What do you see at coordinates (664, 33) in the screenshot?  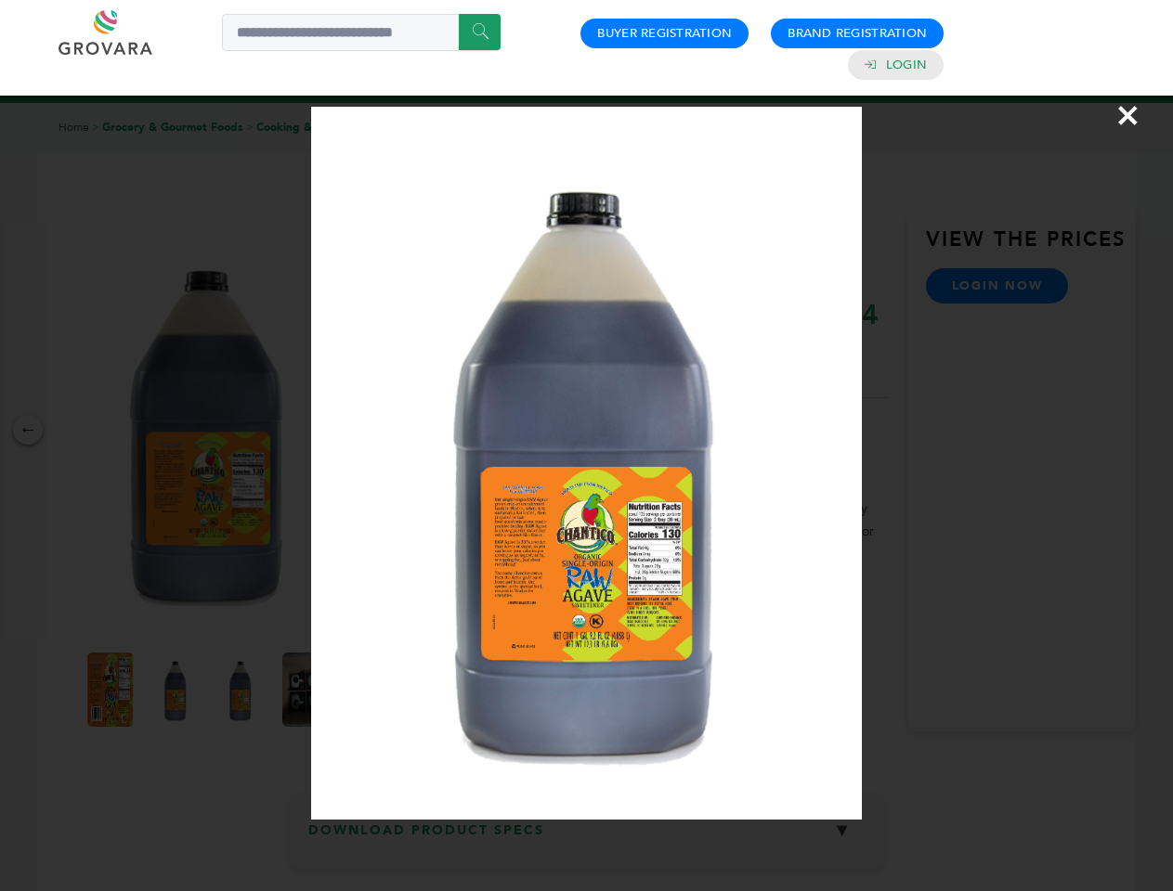 I see `a: Buyer Registration` at bounding box center [664, 33].